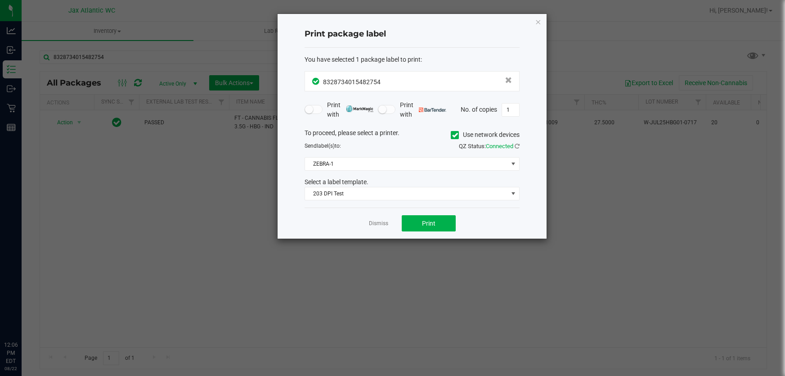 Image resolution: width=785 pixels, height=376 pixels. What do you see at coordinates (412, 34) in the screenshot?
I see `h4: Print package label` at bounding box center [412, 34].